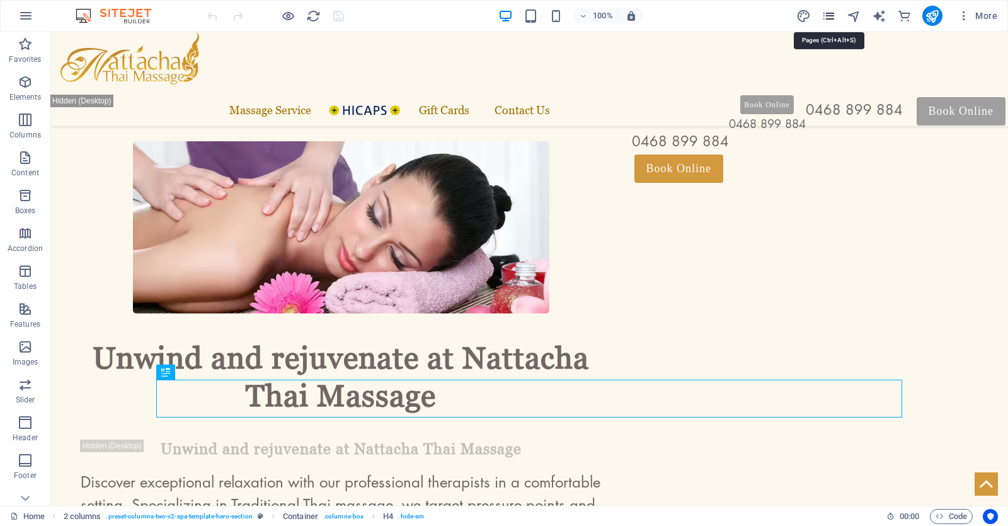 The height and width of the screenshot is (526, 1008). Describe the element at coordinates (120, 16) in the screenshot. I see `img: Editor Logo` at that location.